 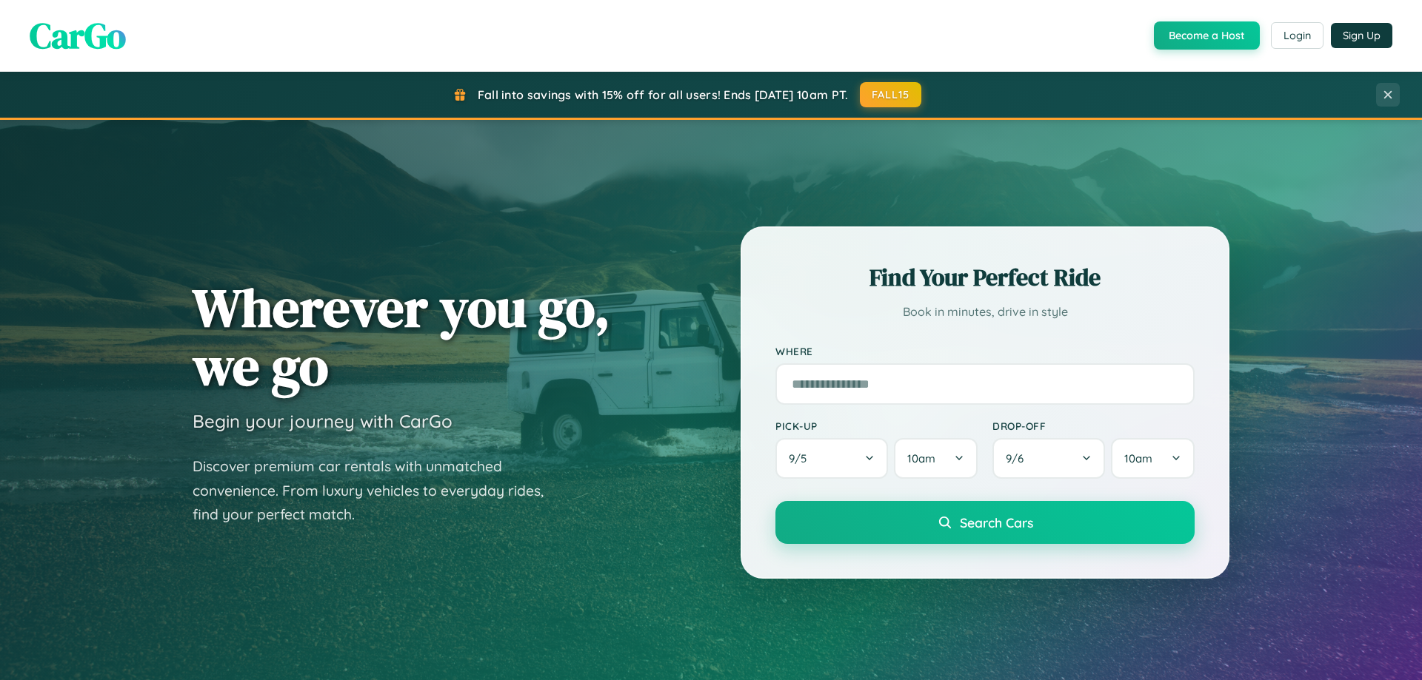 I want to click on button: 9/5, so click(x=832, y=458).